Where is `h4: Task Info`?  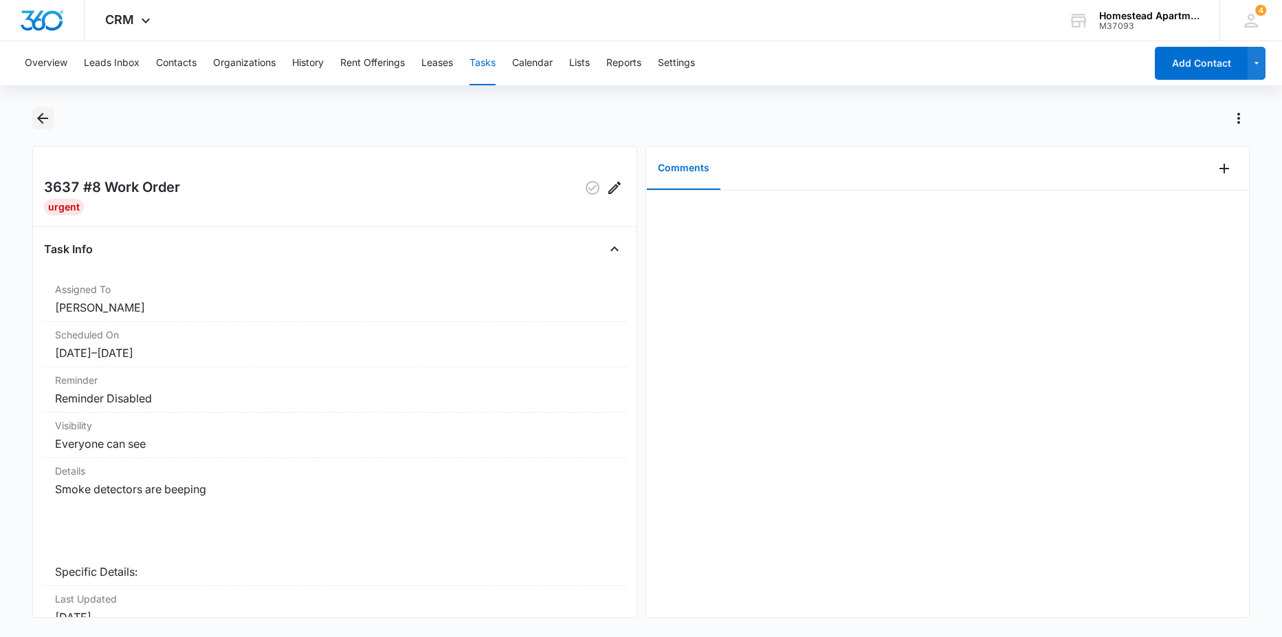
h4: Task Info is located at coordinates (68, 249).